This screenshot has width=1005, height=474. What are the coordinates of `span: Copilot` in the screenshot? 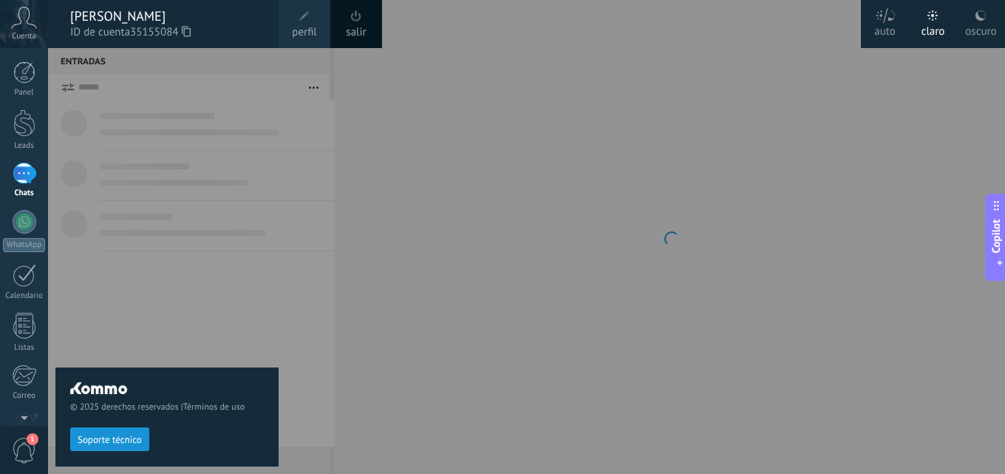 It's located at (996, 236).